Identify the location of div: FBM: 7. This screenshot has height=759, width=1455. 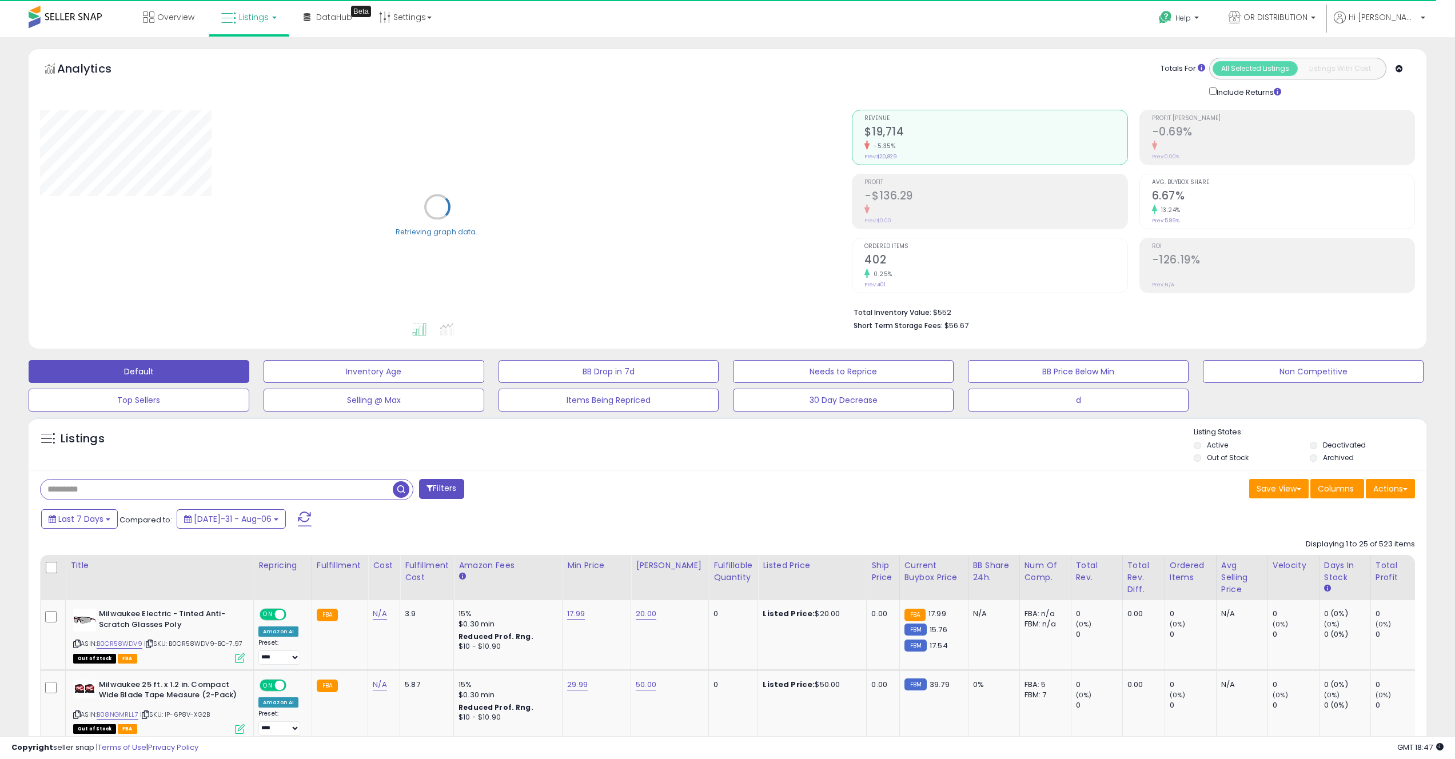
(1044, 695).